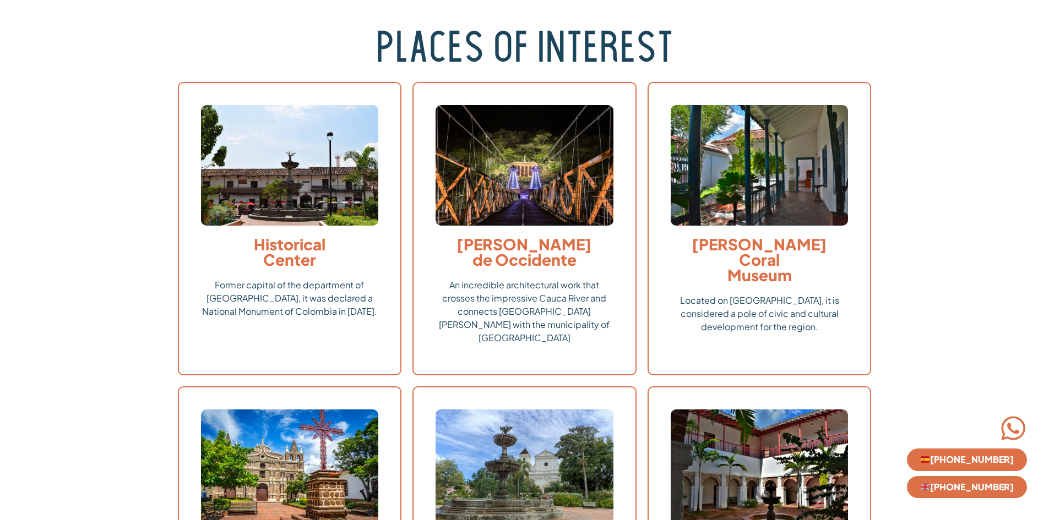  I want to click on h3: Places of interest, so click(525, 51).